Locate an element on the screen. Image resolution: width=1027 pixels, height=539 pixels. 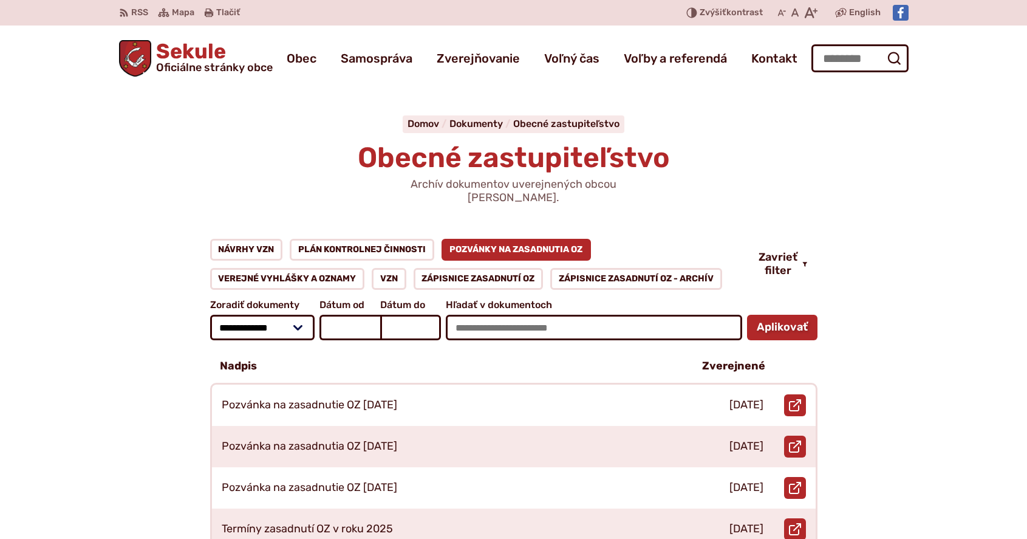
span: Dátum od is located at coordinates (350, 305).